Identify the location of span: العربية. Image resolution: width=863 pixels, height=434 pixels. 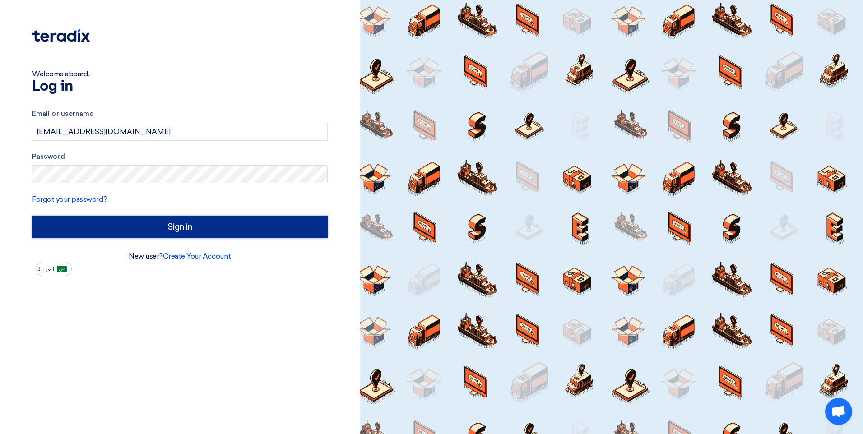
(46, 269).